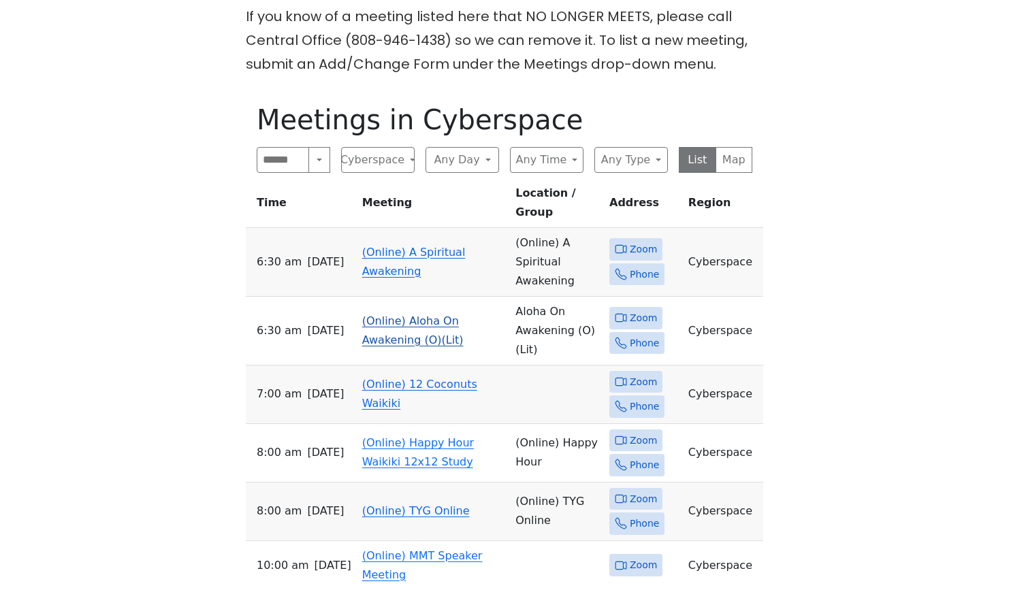  What do you see at coordinates (504, 40) in the screenshot?
I see `p: If you know of a meeting listed here that NO LONGER MEETS, please call Central Office (808-946-14...` at bounding box center [504, 40].